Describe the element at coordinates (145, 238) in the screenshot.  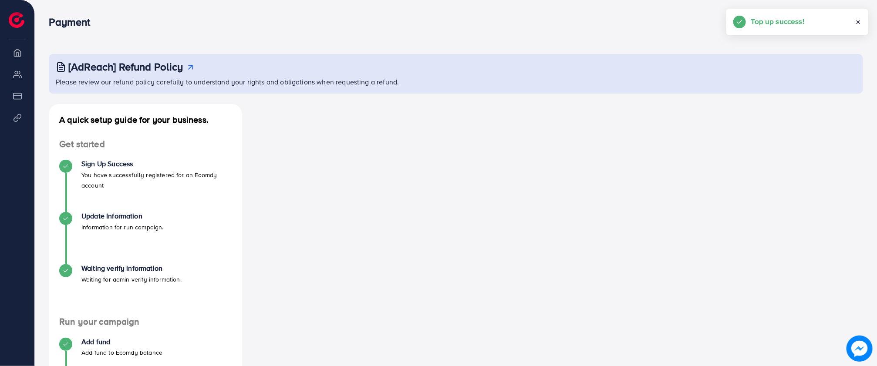
I see `li: Update Information` at that location.